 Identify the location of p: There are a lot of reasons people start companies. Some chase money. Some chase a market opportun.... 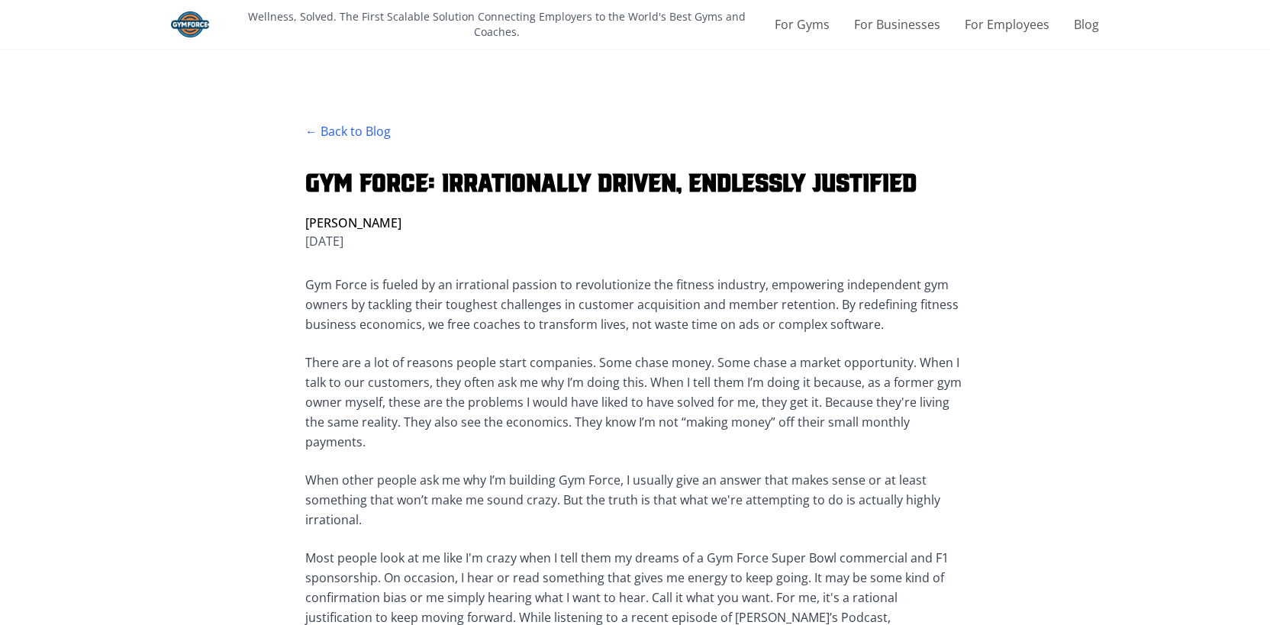
(635, 402).